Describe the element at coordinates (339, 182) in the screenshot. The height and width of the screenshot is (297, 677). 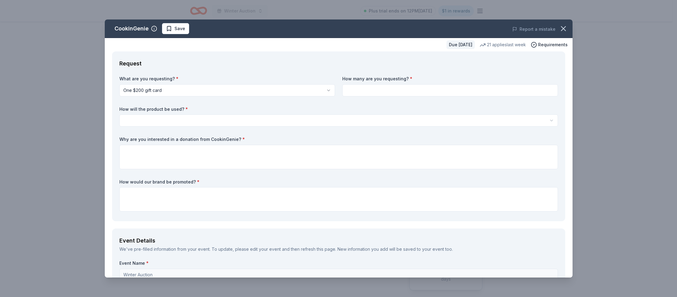
I see `label: How would our brand be promoted?` at that location.